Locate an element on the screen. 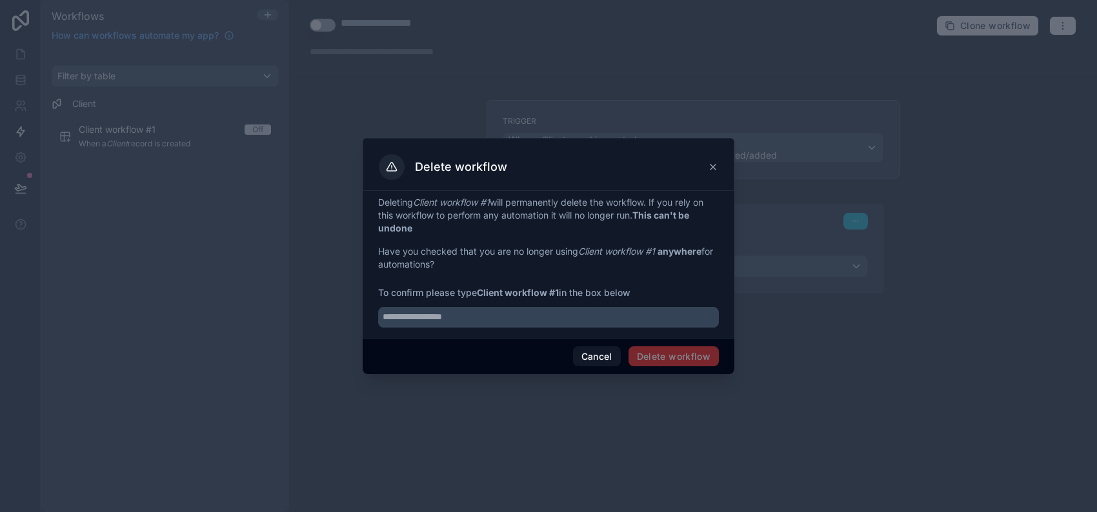 Image resolution: width=1097 pixels, height=512 pixels. button: Cancel is located at coordinates (597, 357).